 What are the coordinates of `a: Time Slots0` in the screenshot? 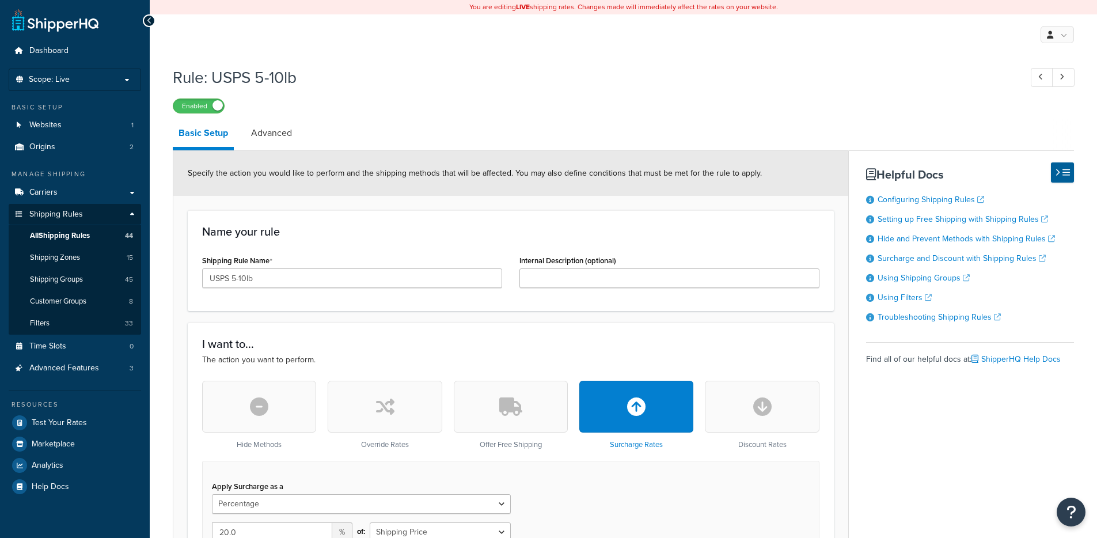 It's located at (75, 346).